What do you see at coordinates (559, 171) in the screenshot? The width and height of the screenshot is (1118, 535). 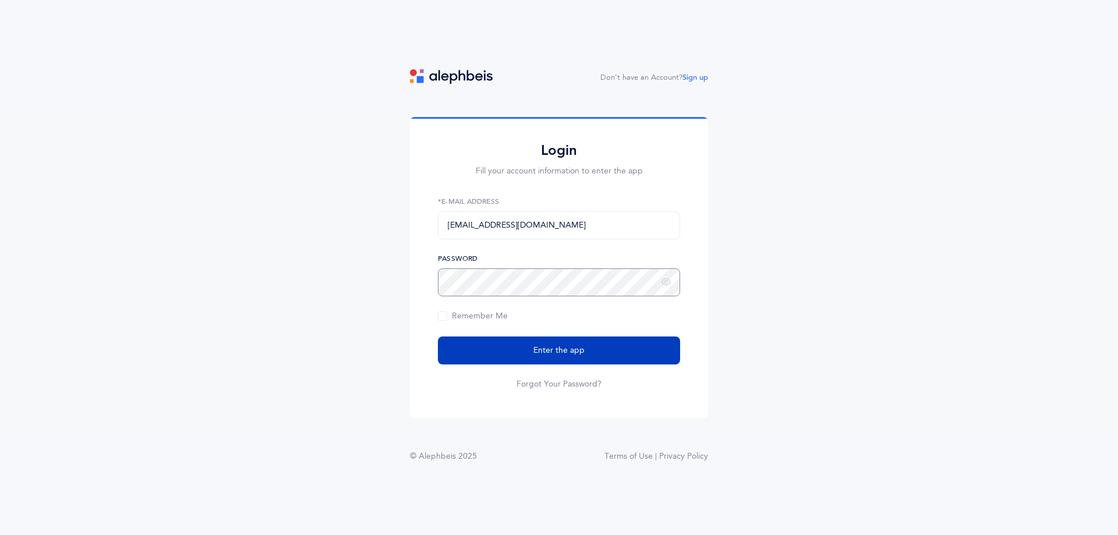 I see `p: Fill your account information to enter the app` at bounding box center [559, 171].